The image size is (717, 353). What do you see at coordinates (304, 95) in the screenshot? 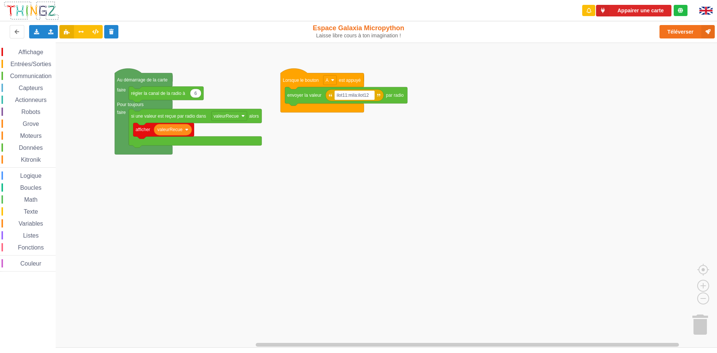
I see `text: envoyer la valeur` at bounding box center [304, 95].